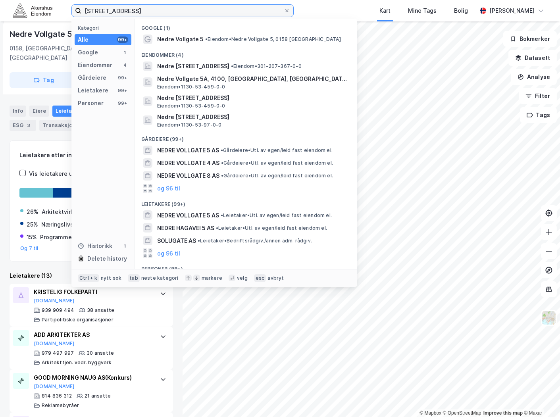 This screenshot has height=417, width=560. Describe the element at coordinates (188, 150) in the screenshot. I see `span: NEDRE VOLLGATE 5 AS` at that location.